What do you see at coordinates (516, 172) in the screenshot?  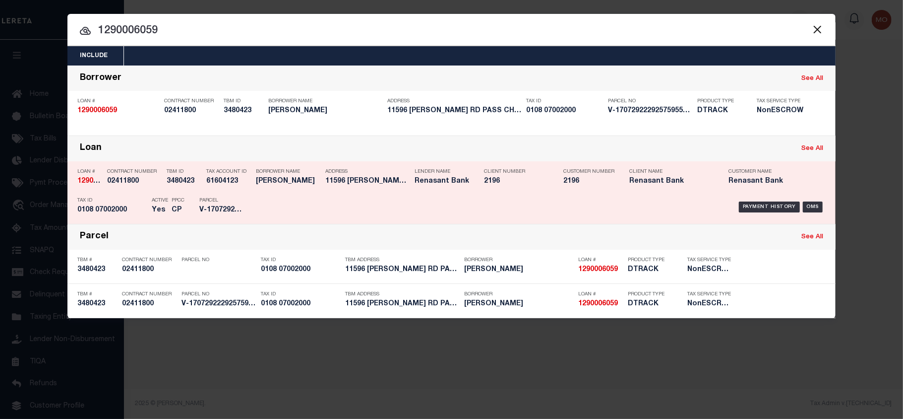 I see `p: Client Number` at bounding box center [516, 172].